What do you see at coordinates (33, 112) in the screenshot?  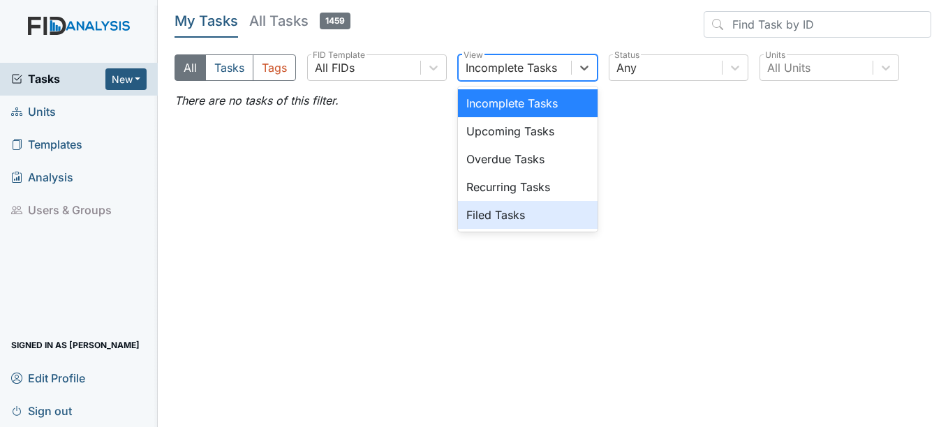 I see `span: Units` at bounding box center [33, 112].